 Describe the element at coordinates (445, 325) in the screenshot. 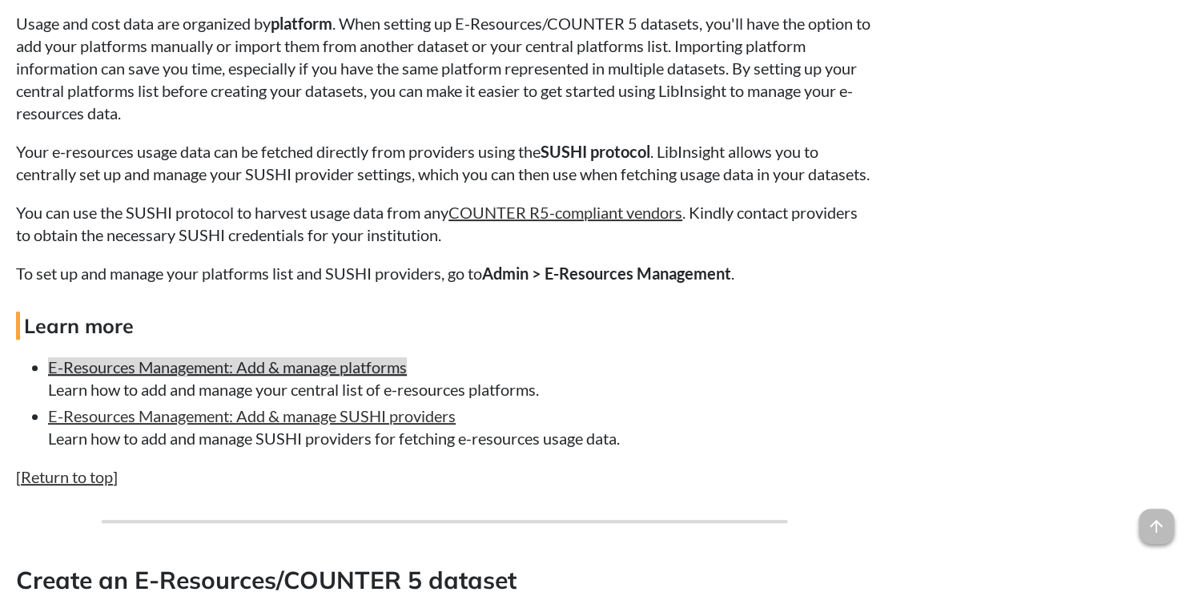

I see `h4: Learn more` at that location.